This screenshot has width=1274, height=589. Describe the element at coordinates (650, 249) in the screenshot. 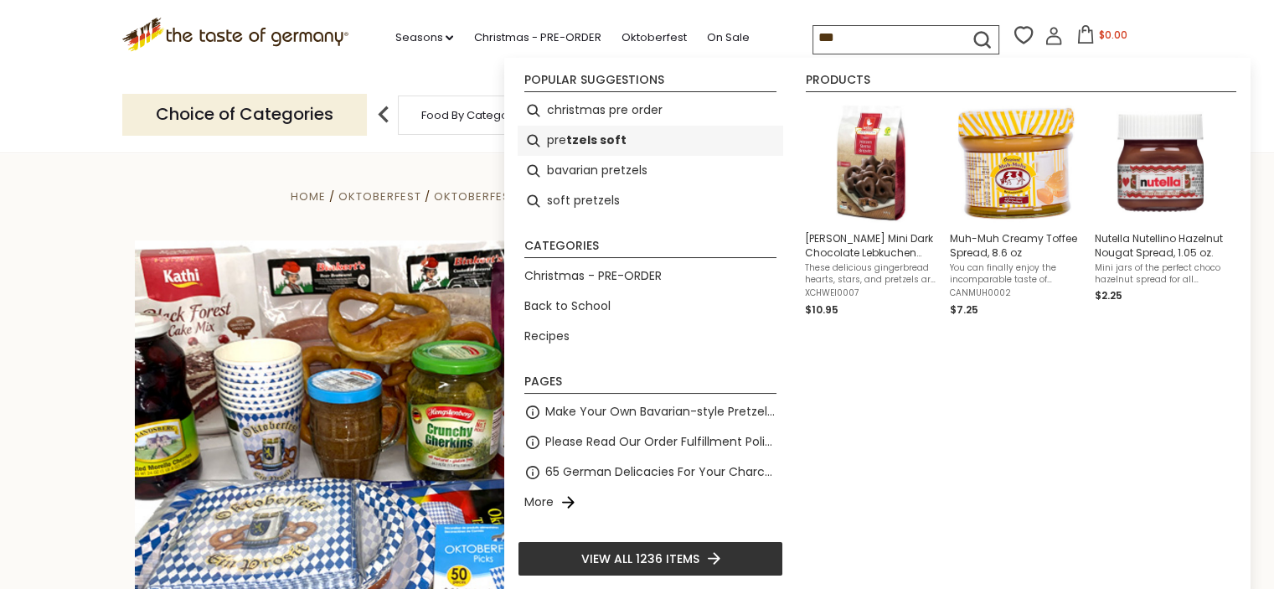

I see `li: Categories` at that location.